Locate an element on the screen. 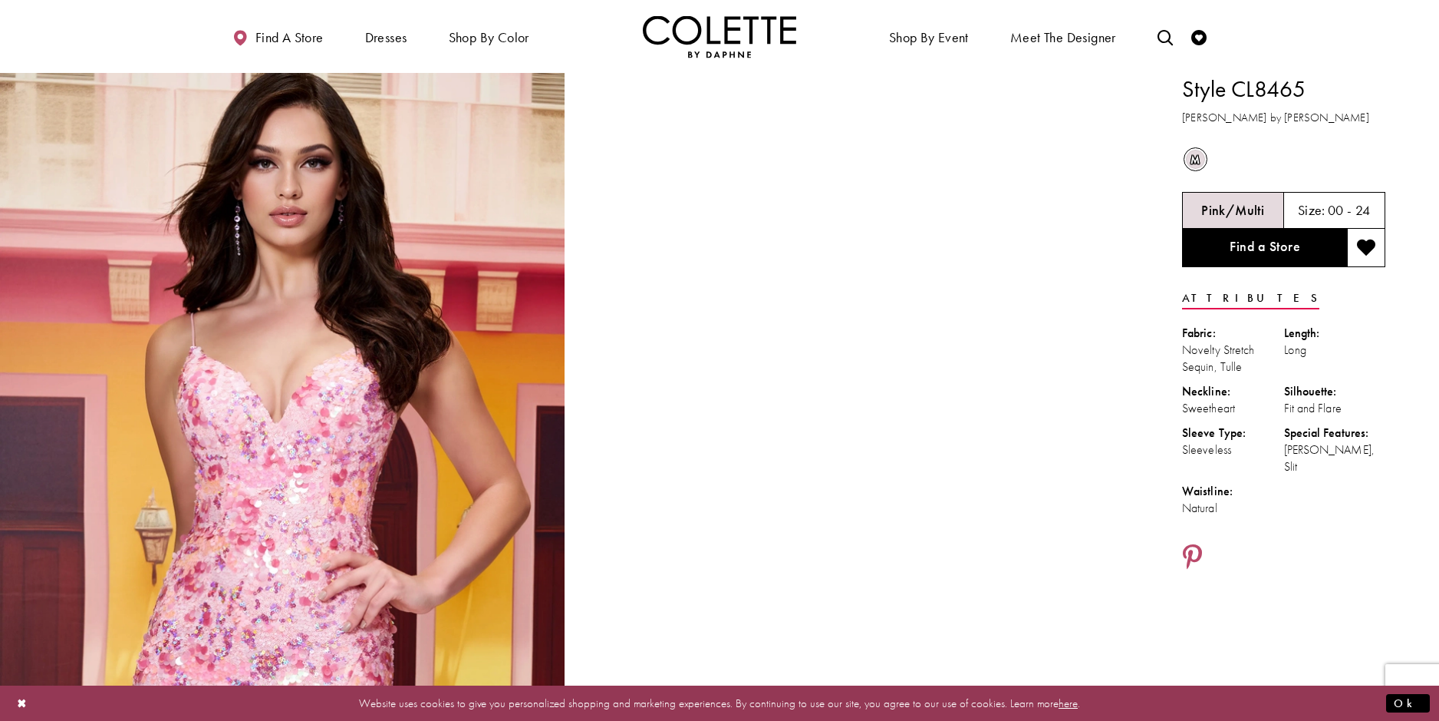  div: Sleeve Type: is located at coordinates (1233, 433).